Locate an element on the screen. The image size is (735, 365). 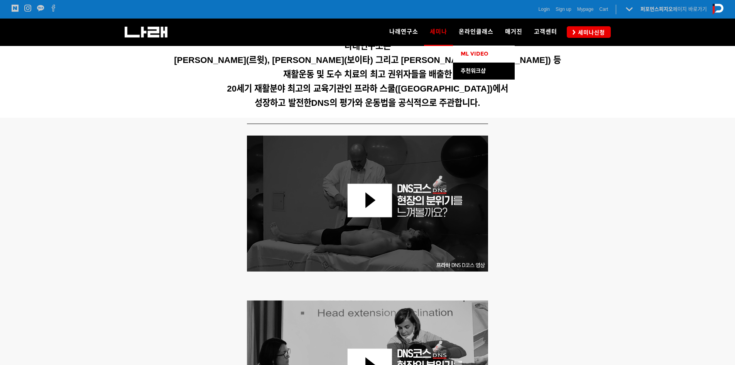
span: Cart is located at coordinates (604, 9).